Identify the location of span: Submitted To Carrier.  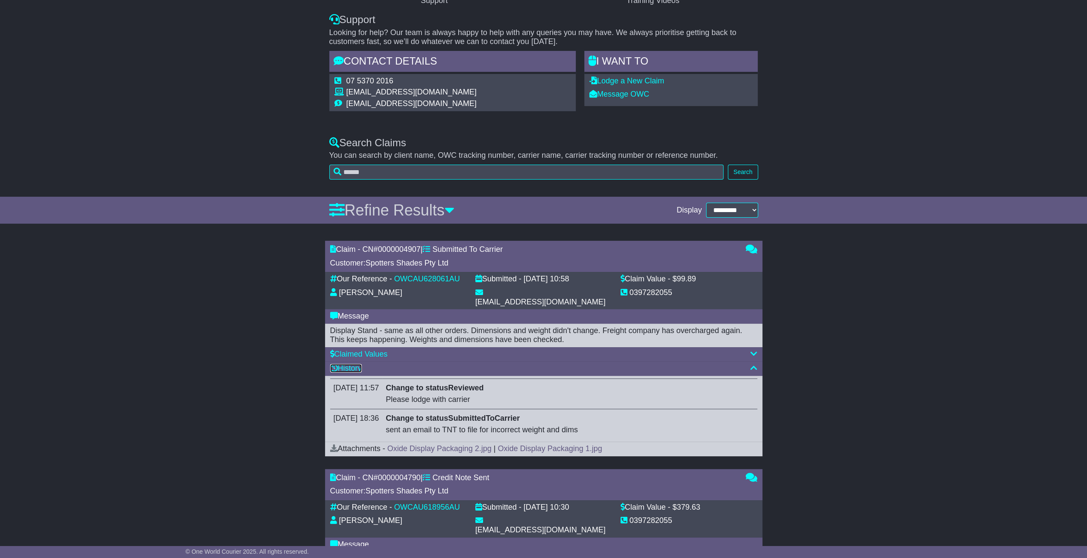
(467, 249).